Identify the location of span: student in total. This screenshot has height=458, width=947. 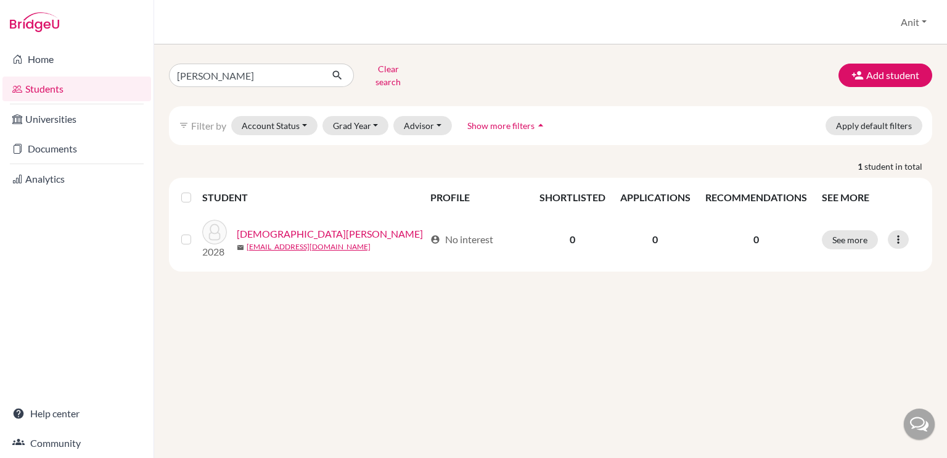
(899, 166).